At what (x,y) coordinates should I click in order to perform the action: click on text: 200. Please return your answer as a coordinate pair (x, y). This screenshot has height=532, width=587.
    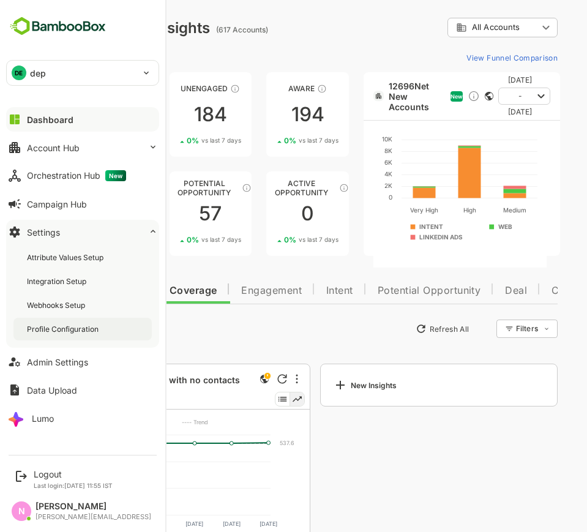
    Looking at the image, I should click on (61, 488).